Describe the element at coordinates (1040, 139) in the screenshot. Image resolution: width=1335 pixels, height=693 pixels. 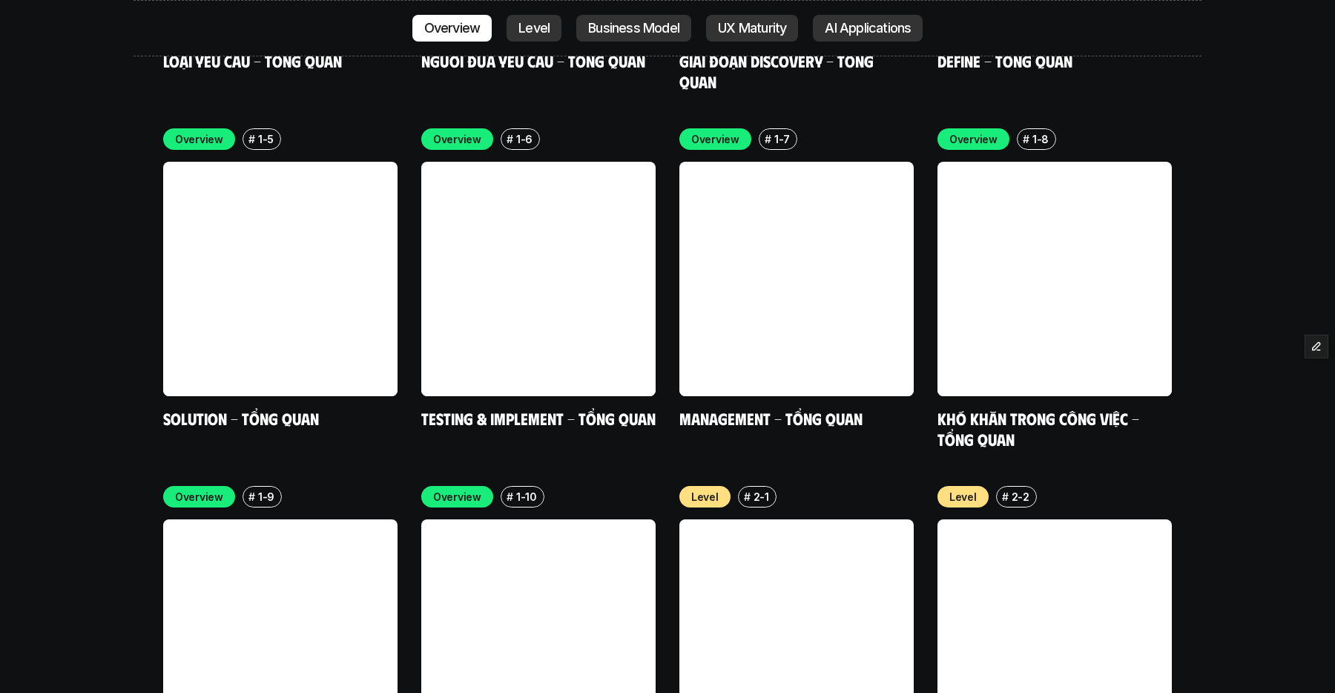
I see `p: 1-8` at that location.